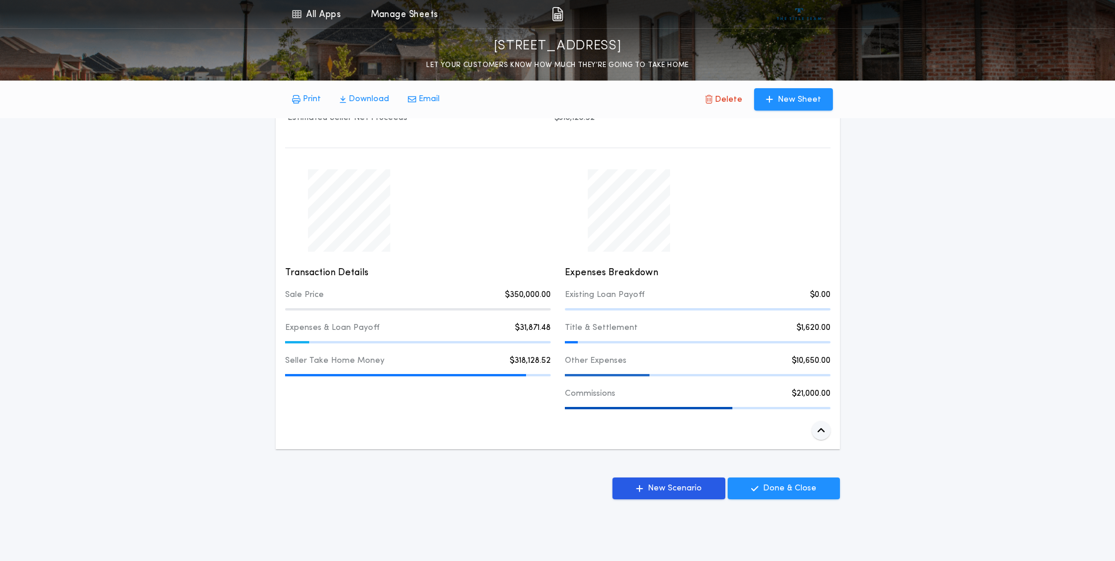  Describe the element at coordinates (528, 295) in the screenshot. I see `span: $350,000.00` at that location.